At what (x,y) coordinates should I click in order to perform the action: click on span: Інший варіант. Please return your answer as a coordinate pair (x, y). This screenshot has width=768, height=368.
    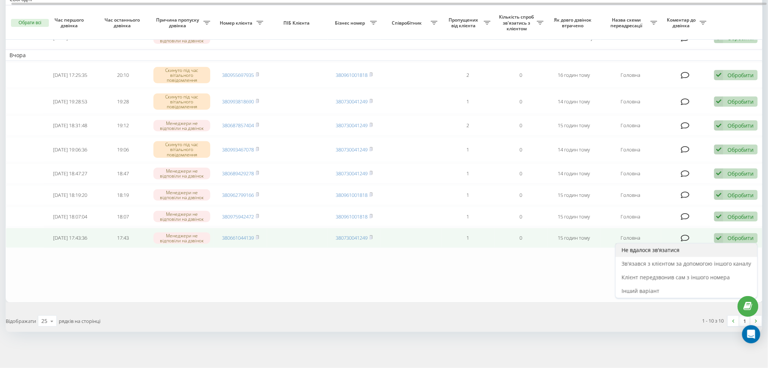
    Looking at the image, I should click on (641, 291).